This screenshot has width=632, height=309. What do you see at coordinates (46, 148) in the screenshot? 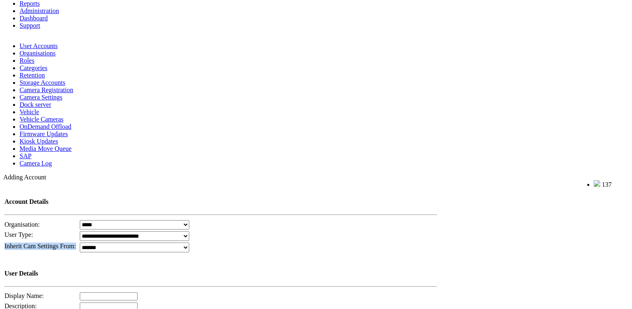
I see `a: Media Move Queue` at bounding box center [46, 148].